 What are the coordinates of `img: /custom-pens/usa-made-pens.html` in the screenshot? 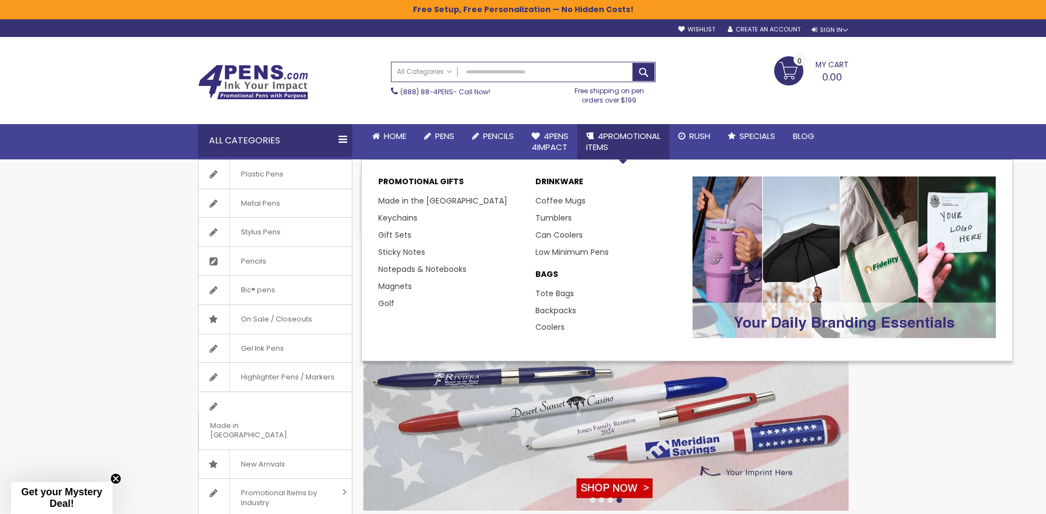 It's located at (606, 382).